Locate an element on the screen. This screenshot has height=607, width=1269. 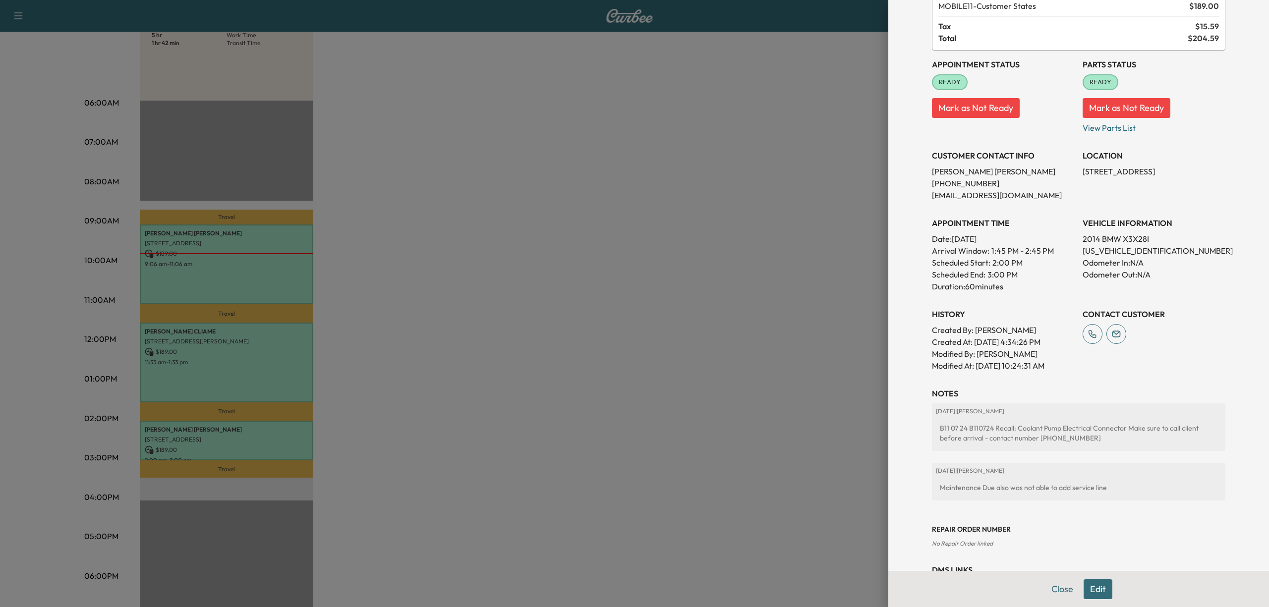
p: 2014 BMW X3X28I is located at coordinates (1154, 239).